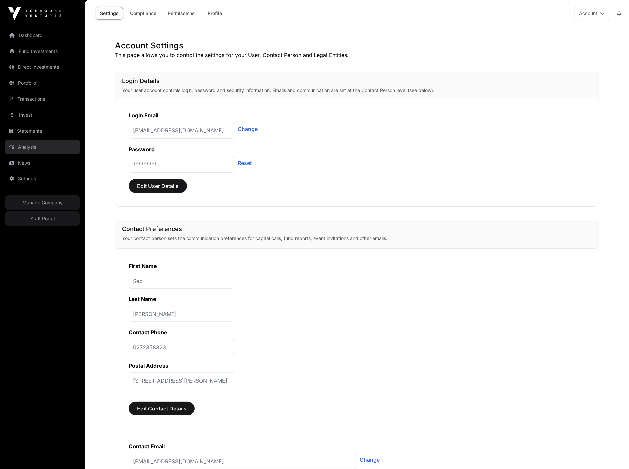 The height and width of the screenshot is (469, 629). Describe the element at coordinates (43, 163) in the screenshot. I see `a: News` at that location.